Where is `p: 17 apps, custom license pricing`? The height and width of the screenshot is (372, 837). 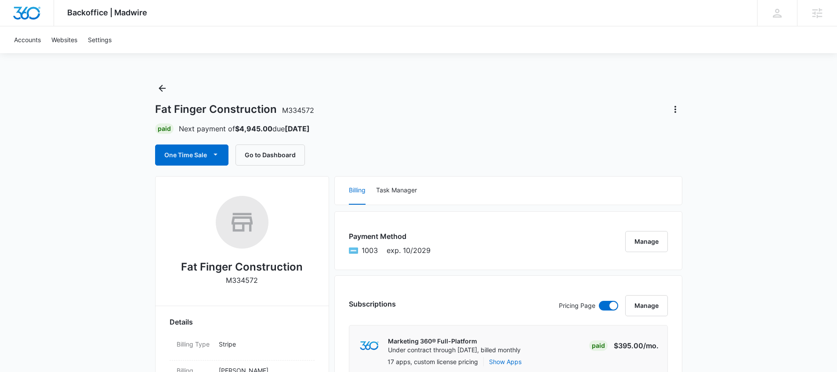 p: 17 apps, custom license pricing is located at coordinates (433, 362).